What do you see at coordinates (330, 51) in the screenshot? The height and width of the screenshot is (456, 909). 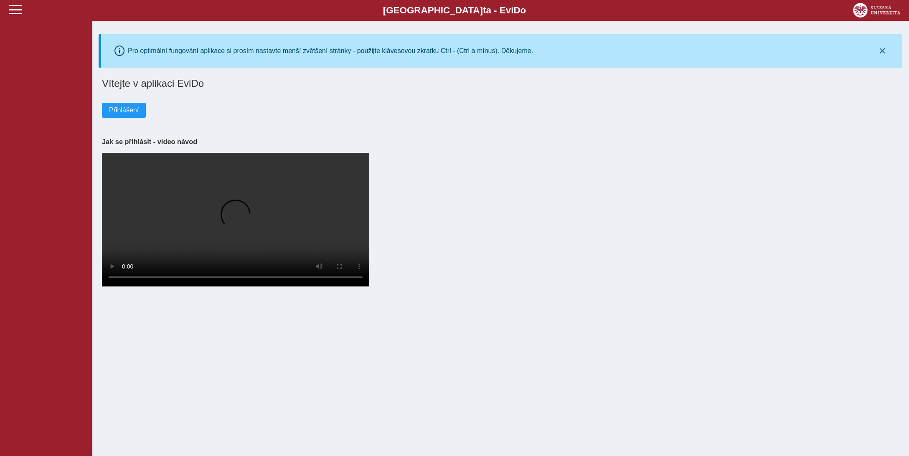 I see `div: Pro optimální fungování aplikace si prosím nastavte menší zvětšení stránky - použijte klávesovou ...` at bounding box center [330, 51].